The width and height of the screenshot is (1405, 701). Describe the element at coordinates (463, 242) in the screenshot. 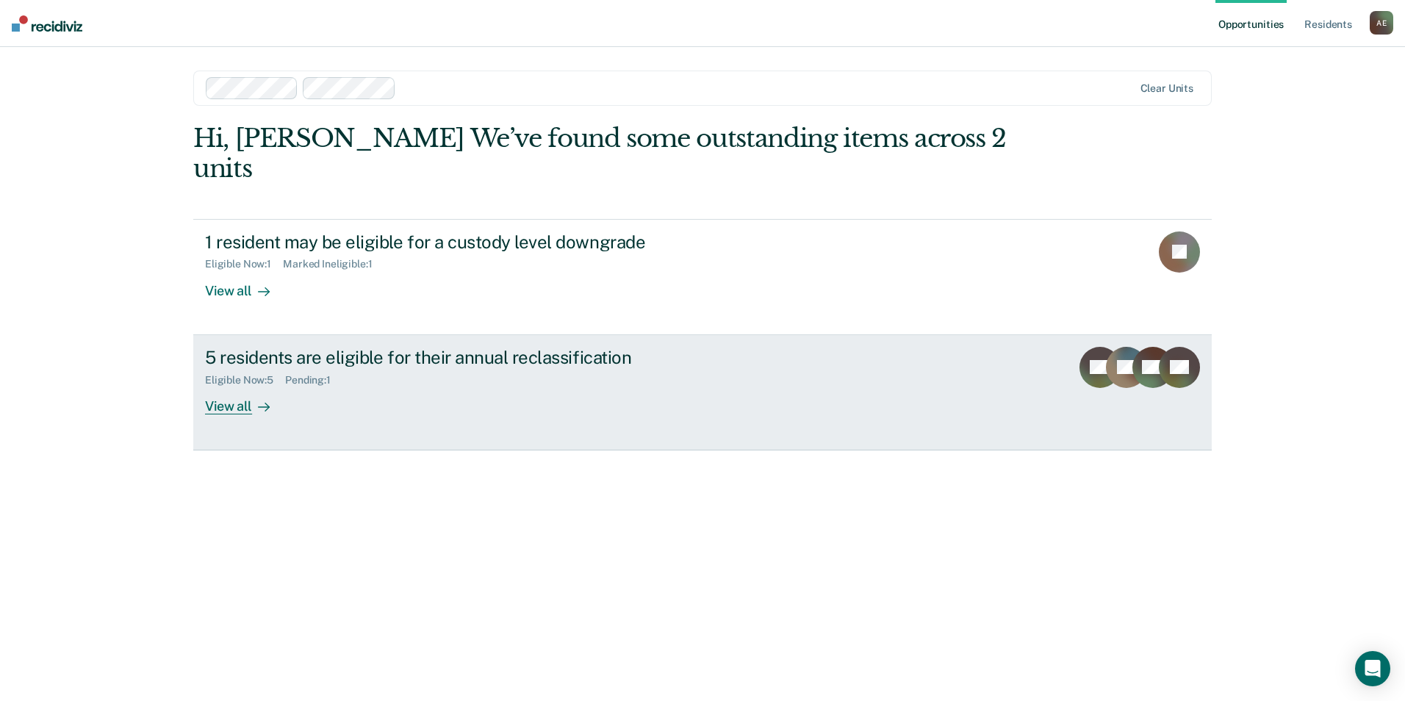

I see `div: 1 resident may be eligible for a custody level downgrade` at that location.